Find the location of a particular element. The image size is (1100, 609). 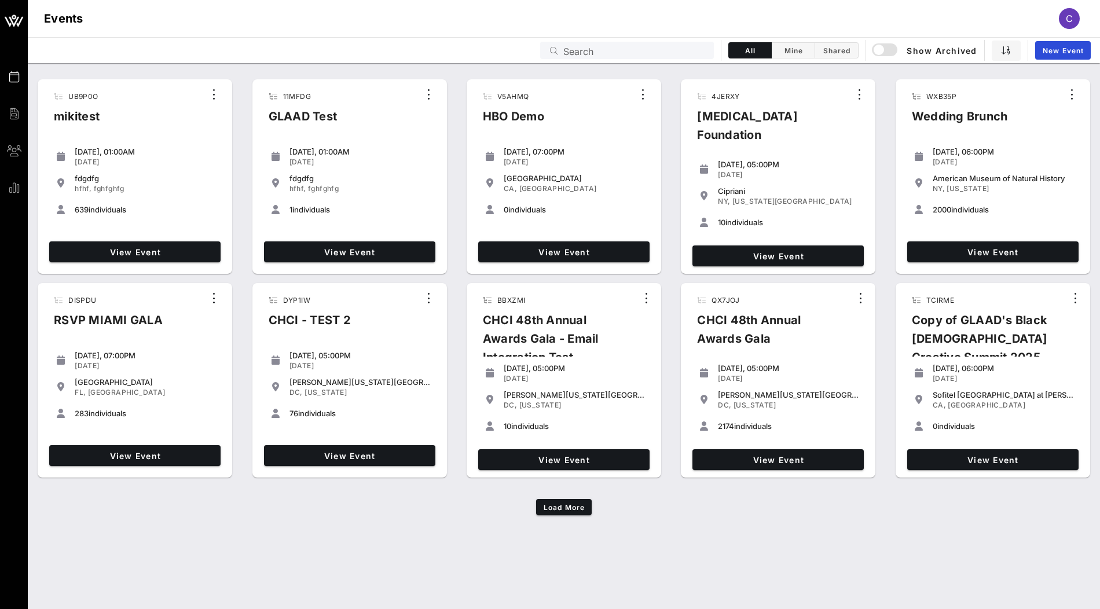

span: All is located at coordinates (750, 50).